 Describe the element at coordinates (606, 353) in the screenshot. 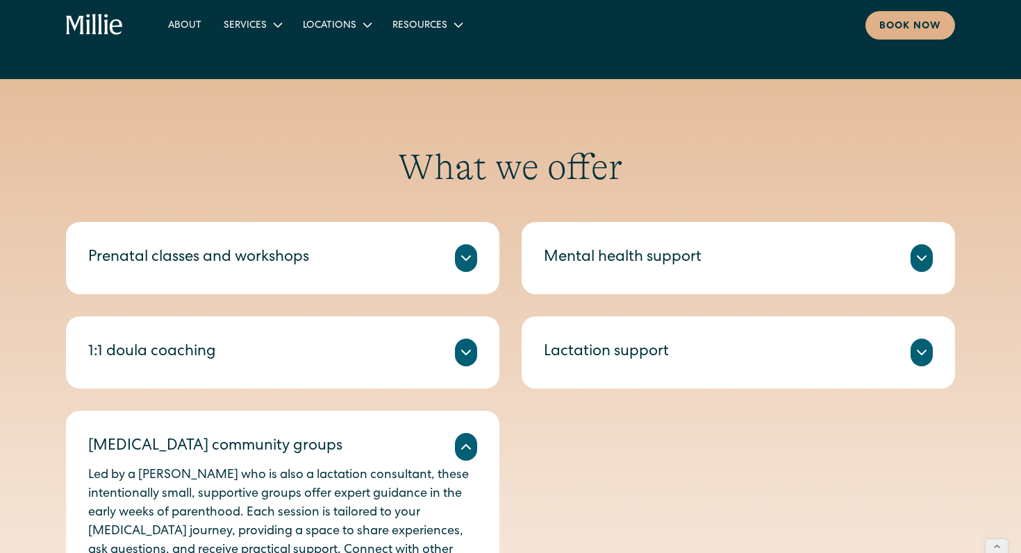

I see `div: Lactation support` at that location.